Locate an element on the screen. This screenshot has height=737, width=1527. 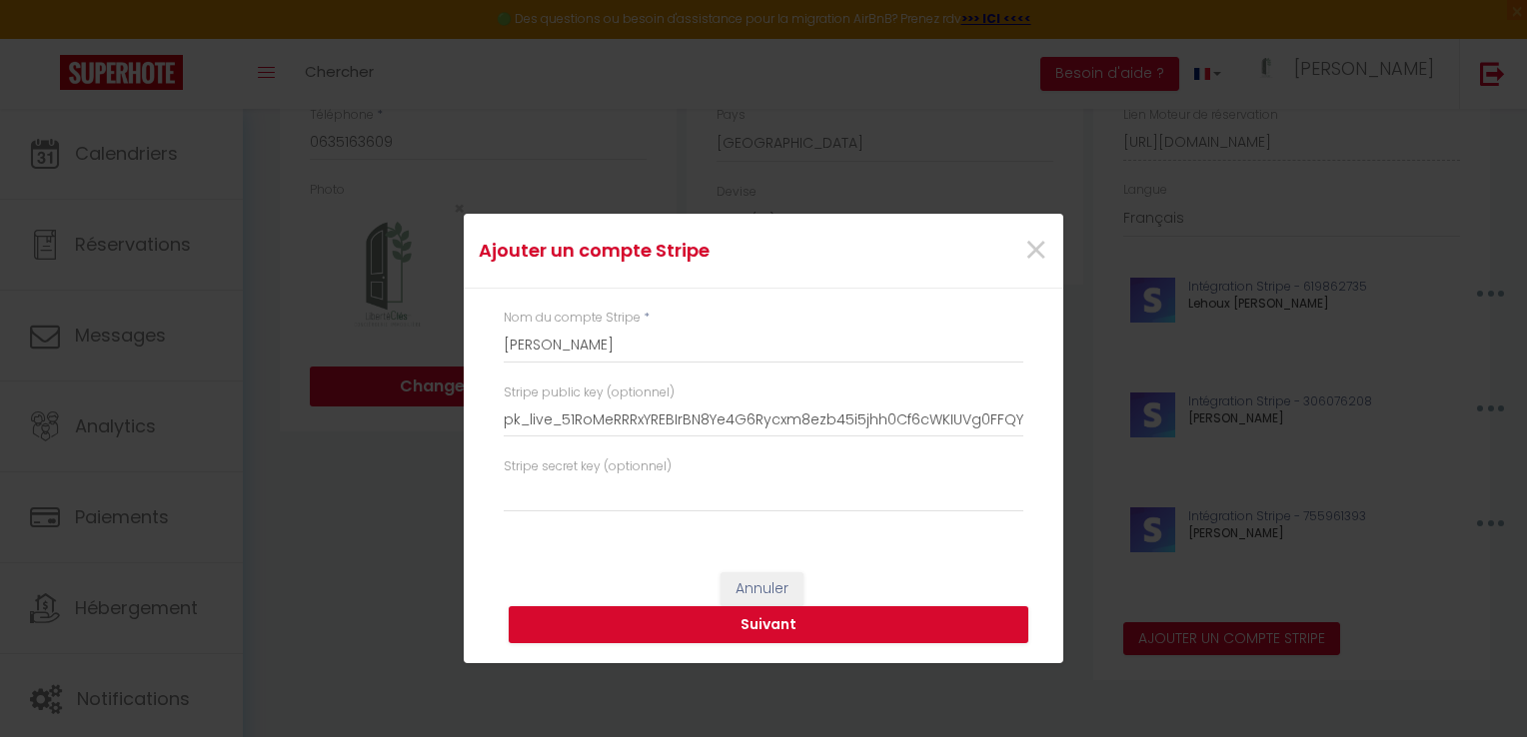
button: Suivant is located at coordinates (768, 625).